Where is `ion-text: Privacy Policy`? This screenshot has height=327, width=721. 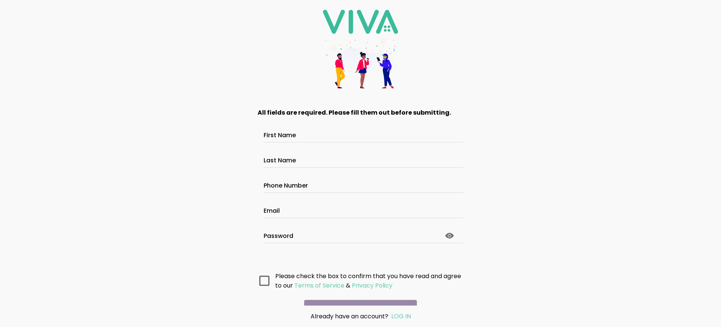 ion-text: Privacy Policy is located at coordinates (372, 285).